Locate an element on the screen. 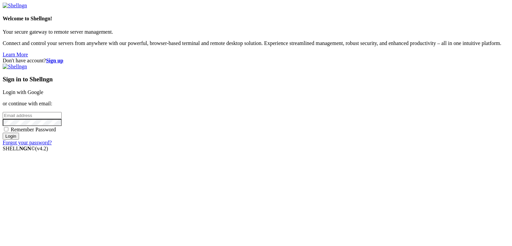 This screenshot has width=512, height=246. span: SHELL © is located at coordinates (25, 148).